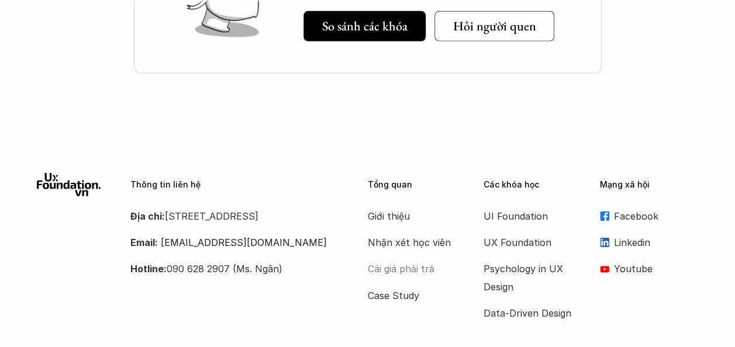  Describe the element at coordinates (530, 278) in the screenshot. I see `p: Psychology in UX Design` at that location.